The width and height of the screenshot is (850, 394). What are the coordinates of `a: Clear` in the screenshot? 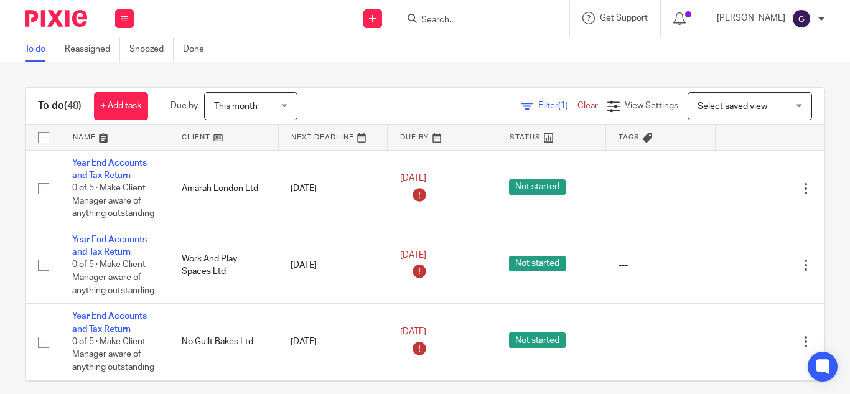 It's located at (587, 106).